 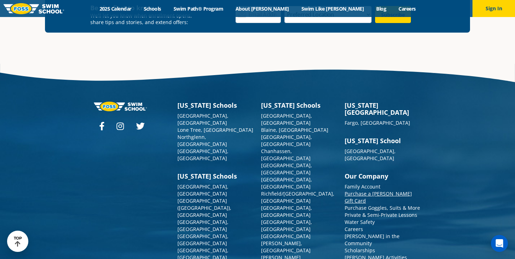 I want to click on h3: Our Company, so click(x=383, y=176).